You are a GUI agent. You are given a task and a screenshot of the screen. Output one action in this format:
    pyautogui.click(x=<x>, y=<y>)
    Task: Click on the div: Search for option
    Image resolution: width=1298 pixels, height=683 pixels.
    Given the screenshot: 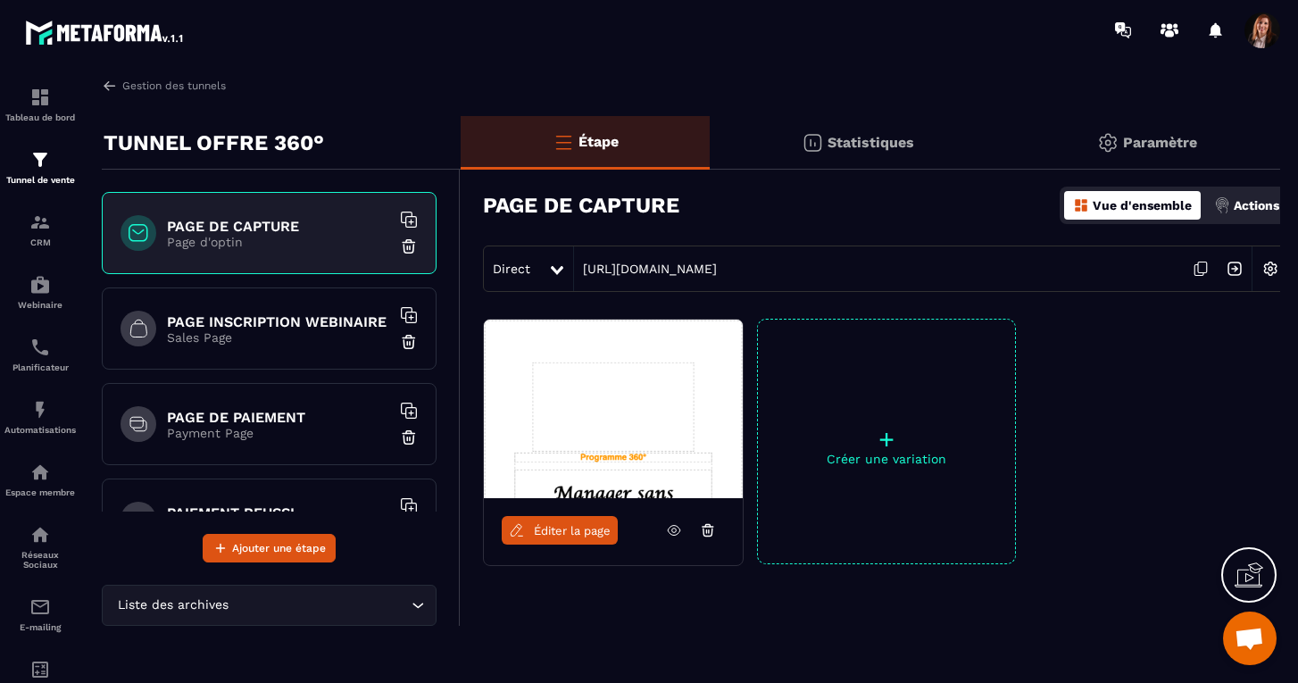 What is the action you would take?
    pyautogui.click(x=269, y=605)
    